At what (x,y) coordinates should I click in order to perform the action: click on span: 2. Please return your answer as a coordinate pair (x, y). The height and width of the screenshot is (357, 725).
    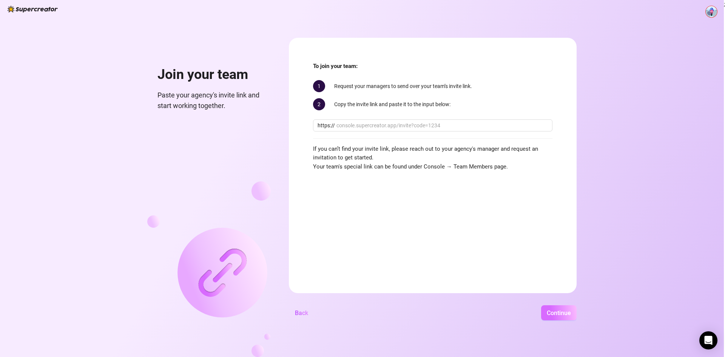
    Looking at the image, I should click on (319, 104).